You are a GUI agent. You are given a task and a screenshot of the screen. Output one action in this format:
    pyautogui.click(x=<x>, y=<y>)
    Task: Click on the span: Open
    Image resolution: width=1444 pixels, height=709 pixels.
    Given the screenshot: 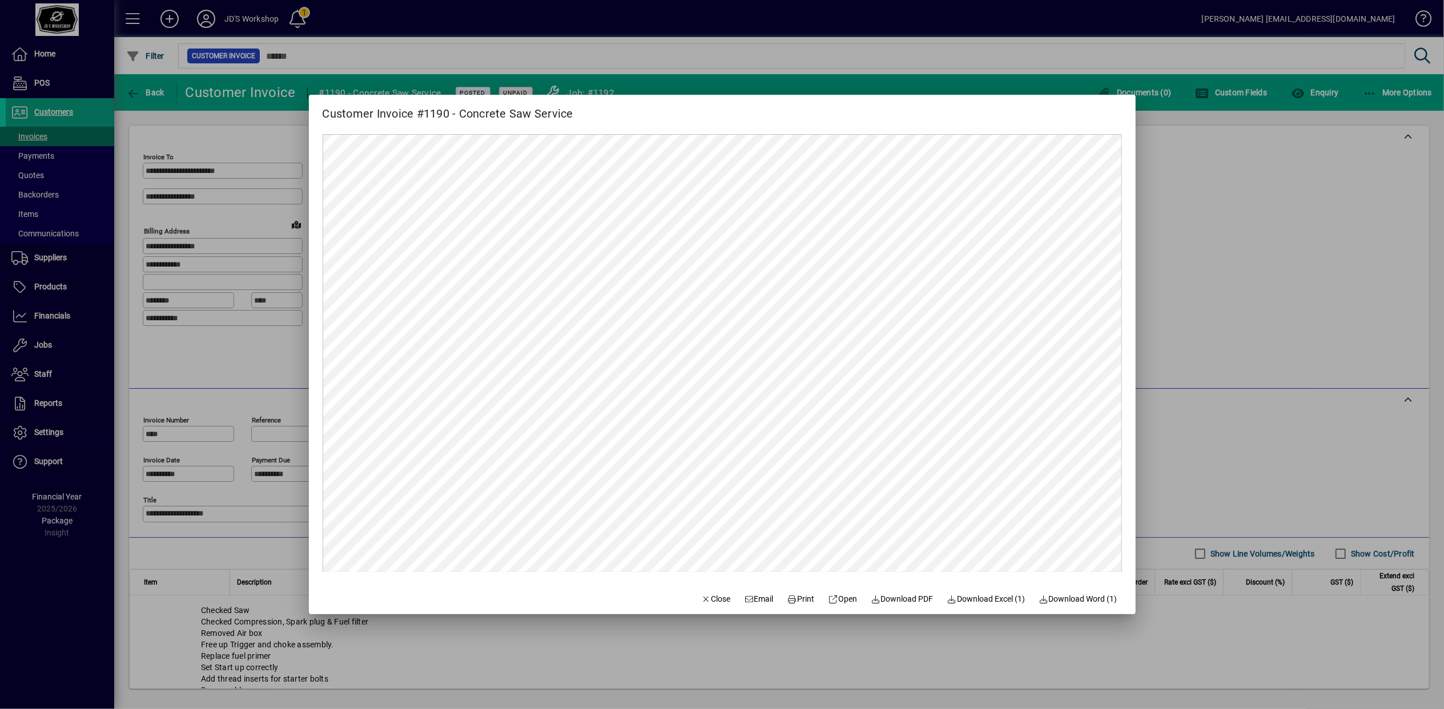 What is the action you would take?
    pyautogui.click(x=843, y=599)
    